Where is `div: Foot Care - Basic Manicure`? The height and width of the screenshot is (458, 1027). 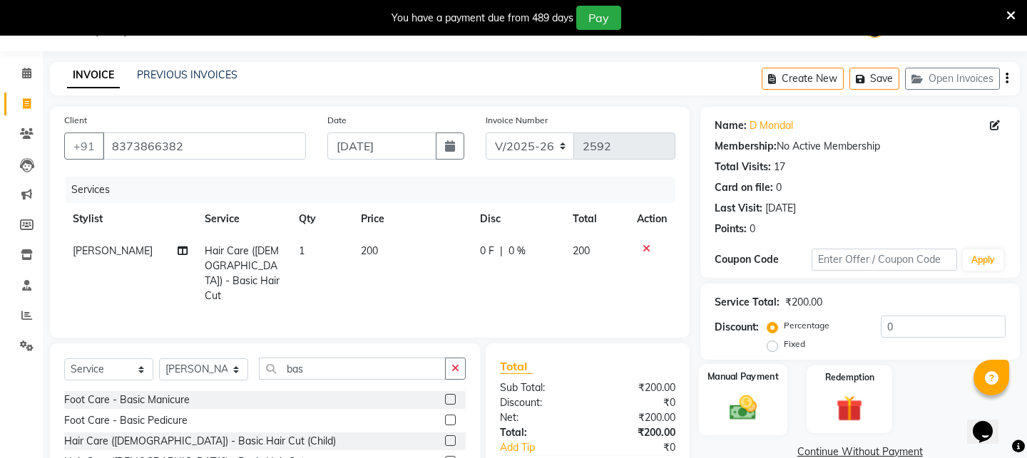
div: Foot Care - Basic Manicure is located at coordinates (127, 400).